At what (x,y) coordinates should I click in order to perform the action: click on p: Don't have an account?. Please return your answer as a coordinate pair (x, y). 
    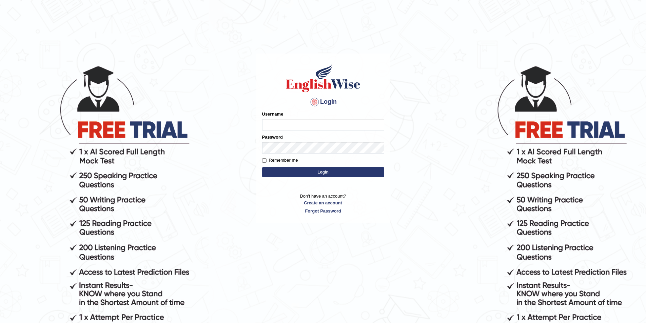
    Looking at the image, I should click on (323, 203).